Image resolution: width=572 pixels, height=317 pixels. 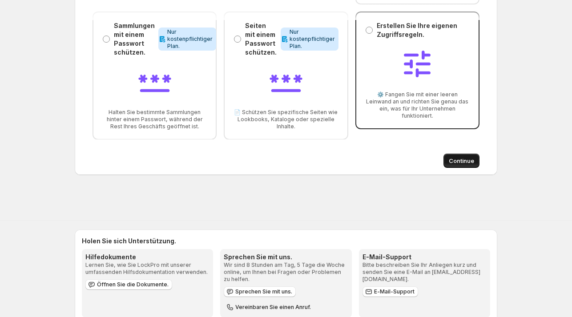 I want to click on button: Continue, so click(x=461, y=161).